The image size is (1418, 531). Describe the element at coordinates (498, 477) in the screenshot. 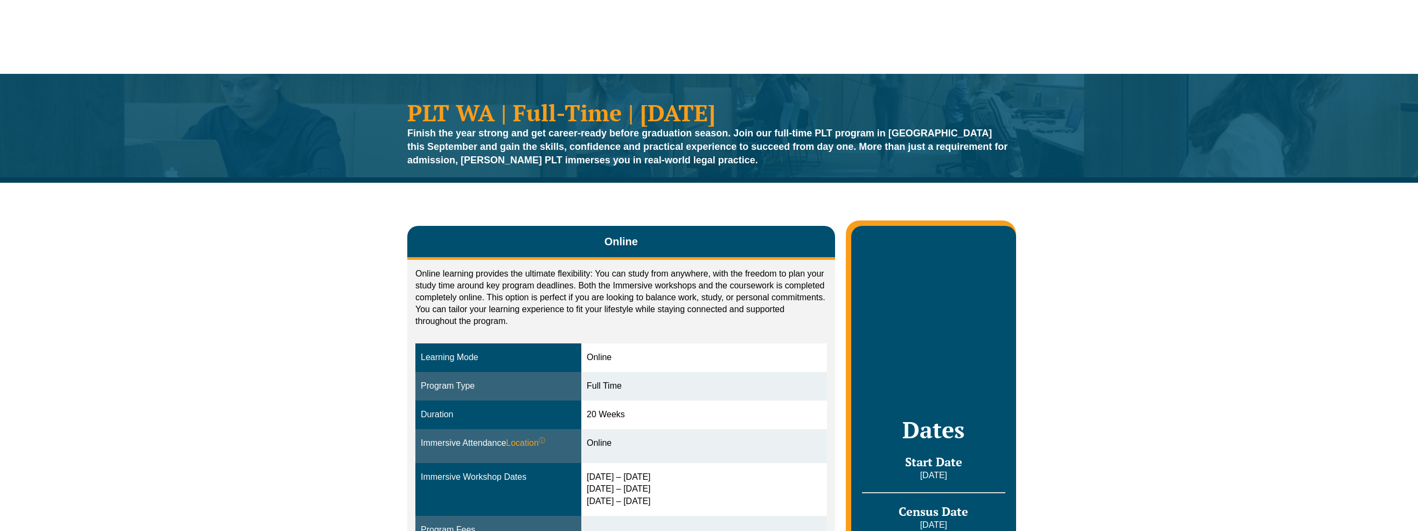

I see `div: Immersive Workshop Dates` at that location.